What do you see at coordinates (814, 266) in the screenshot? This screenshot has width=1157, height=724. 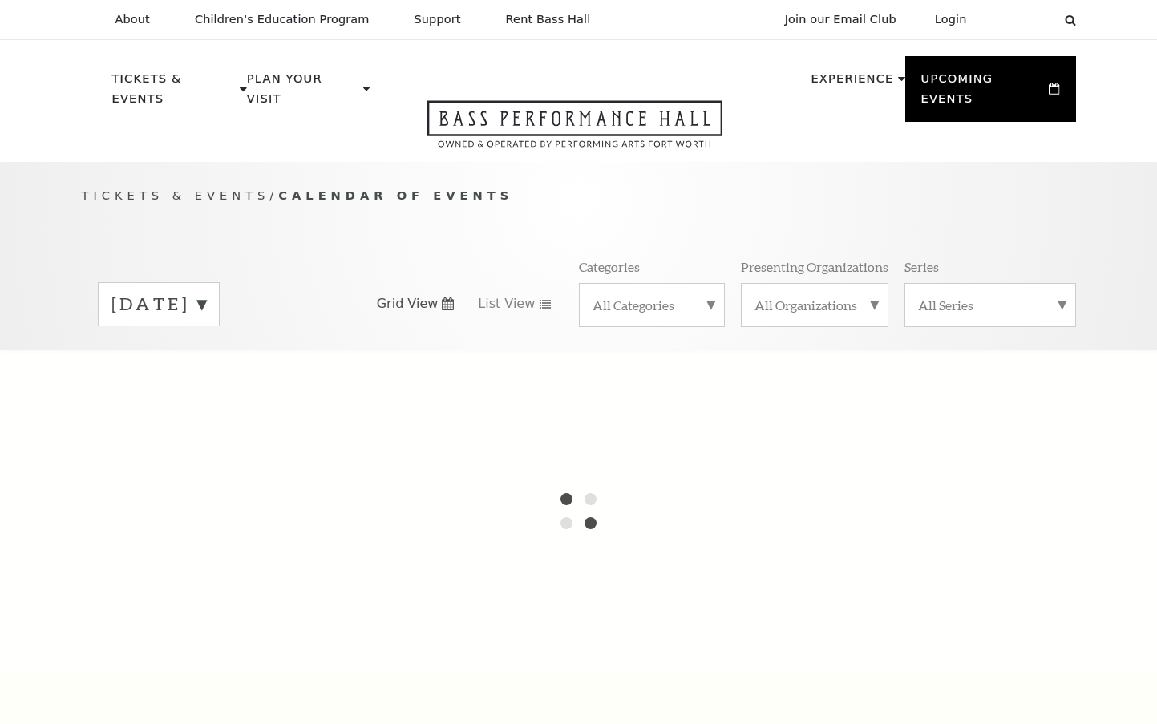 I see `p: Presenting Organizations` at bounding box center [814, 266].